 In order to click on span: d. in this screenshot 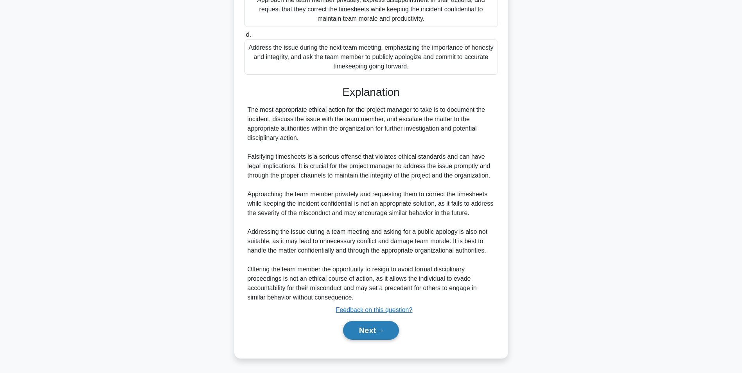, I will do `click(248, 34)`.